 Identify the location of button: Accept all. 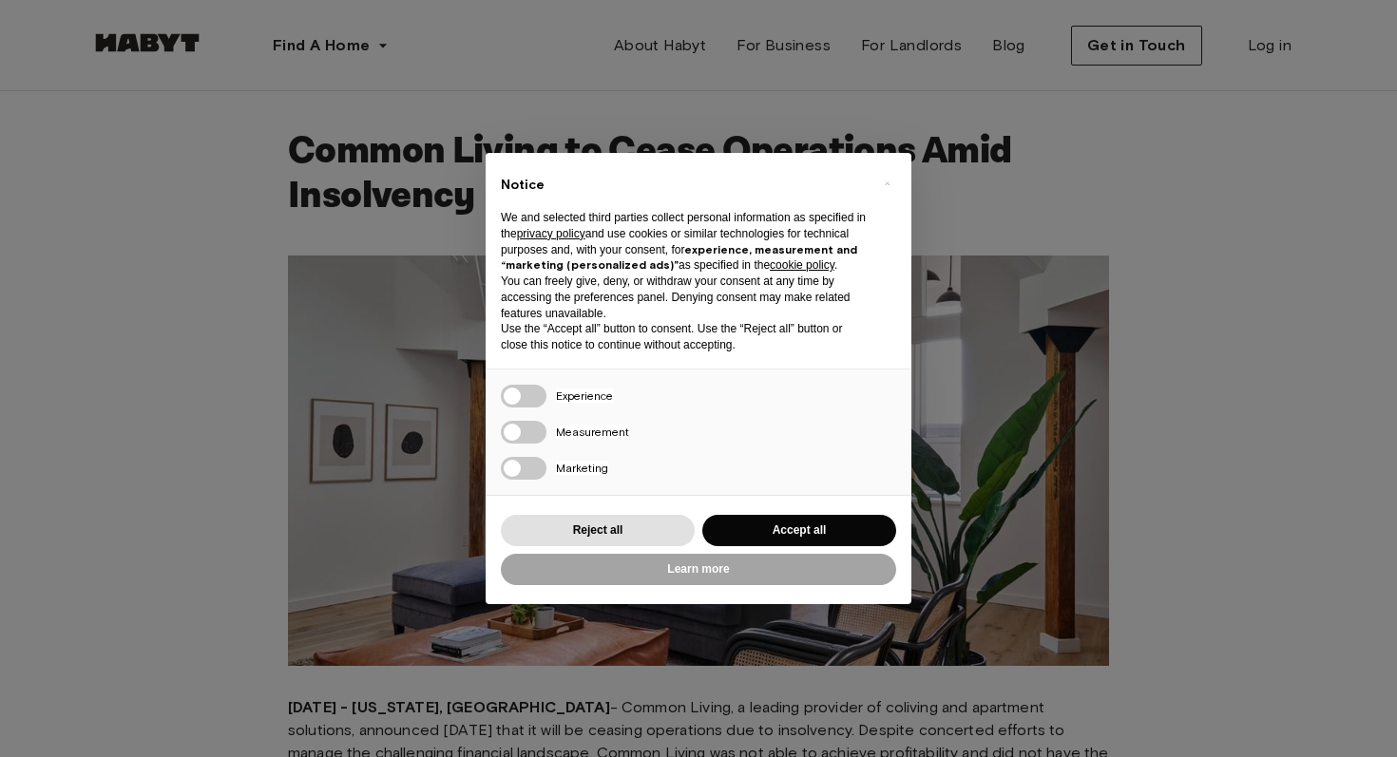
(799, 530).